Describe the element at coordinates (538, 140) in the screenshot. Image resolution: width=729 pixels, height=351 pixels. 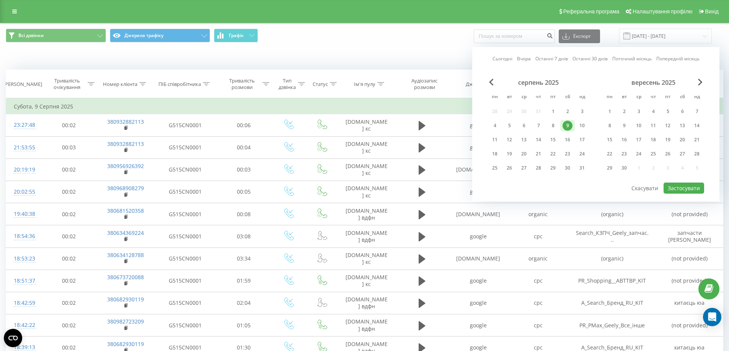
I see `div: чт 14 серп 2025 р.` at that location.